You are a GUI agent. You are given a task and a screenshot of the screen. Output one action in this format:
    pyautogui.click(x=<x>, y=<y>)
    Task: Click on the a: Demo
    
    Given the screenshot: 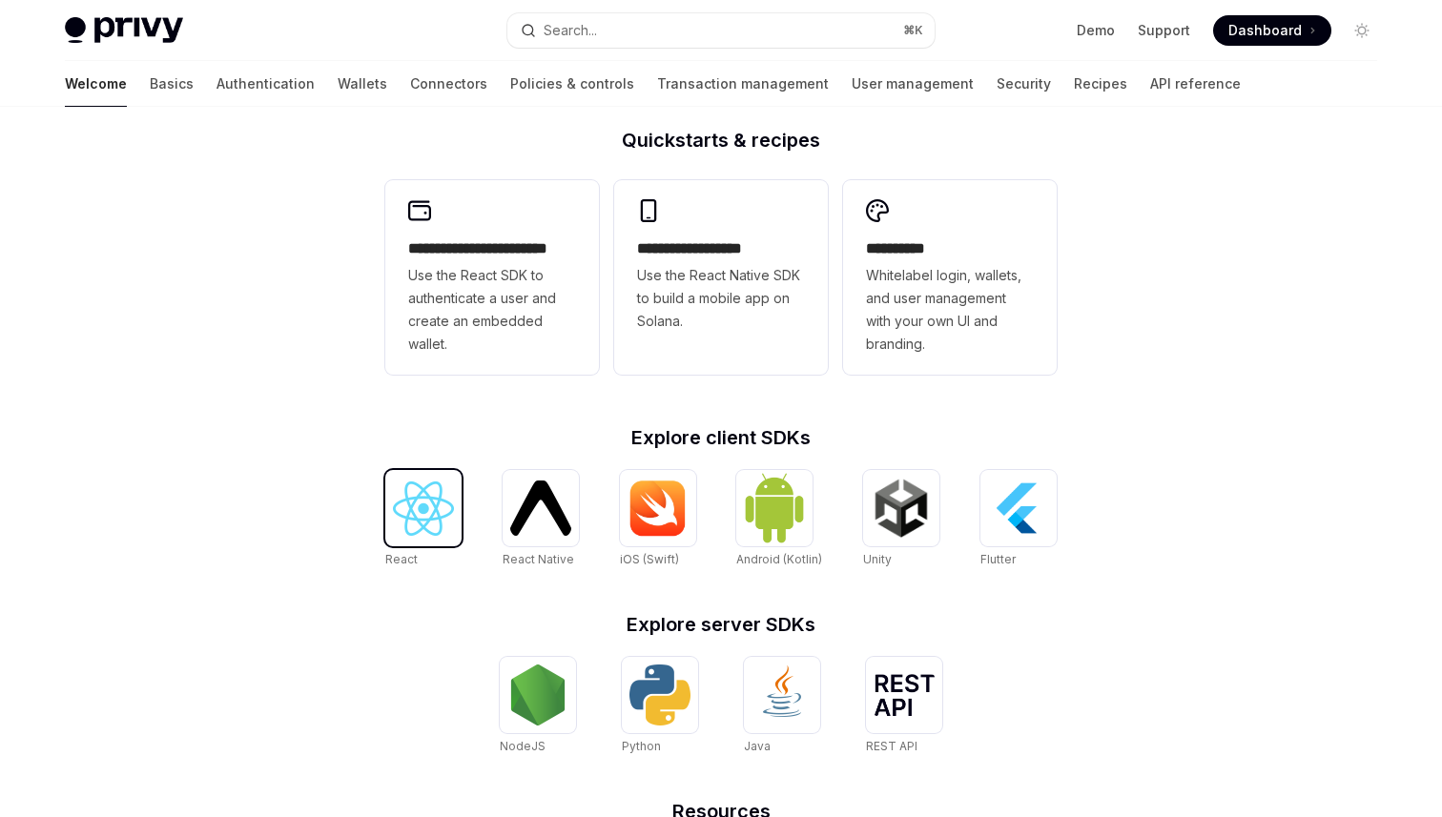 What is the action you would take?
    pyautogui.click(x=1096, y=31)
    